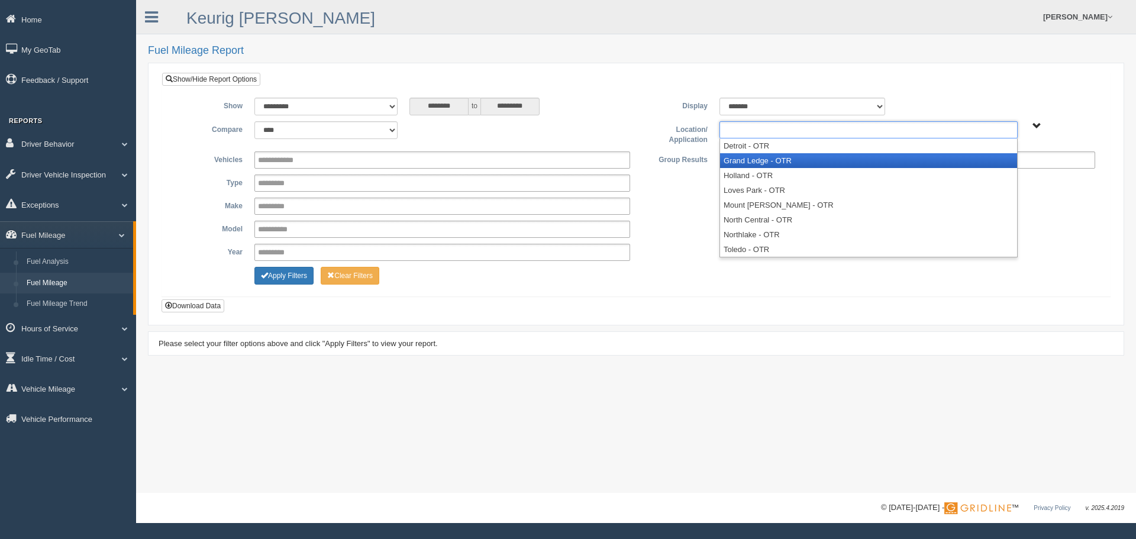 This screenshot has height=539, width=1136. Describe the element at coordinates (868, 175) in the screenshot. I see `li: Holland - OTR` at that location.